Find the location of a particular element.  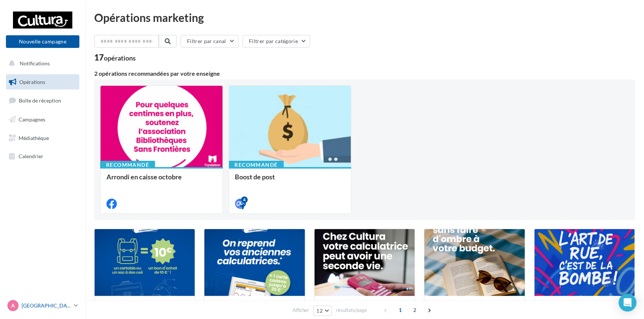

span: Opérations is located at coordinates (32, 82).